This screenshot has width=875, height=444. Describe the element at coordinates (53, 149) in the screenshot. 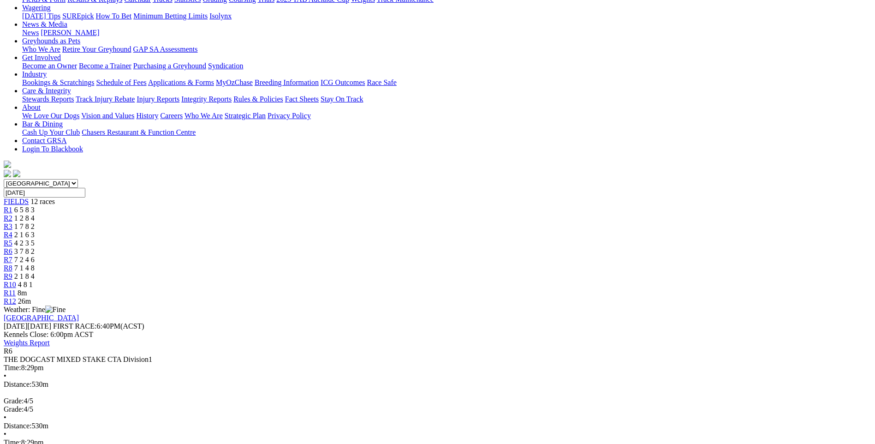

I see `a: Login To Blackbook` at that location.